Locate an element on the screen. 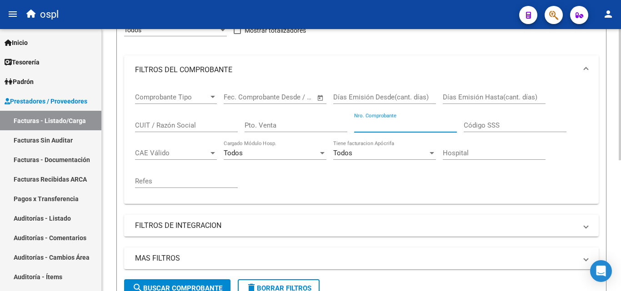 The image size is (621, 291). mat-expansion-panel-header: MAS FILTROS is located at coordinates (361, 259).